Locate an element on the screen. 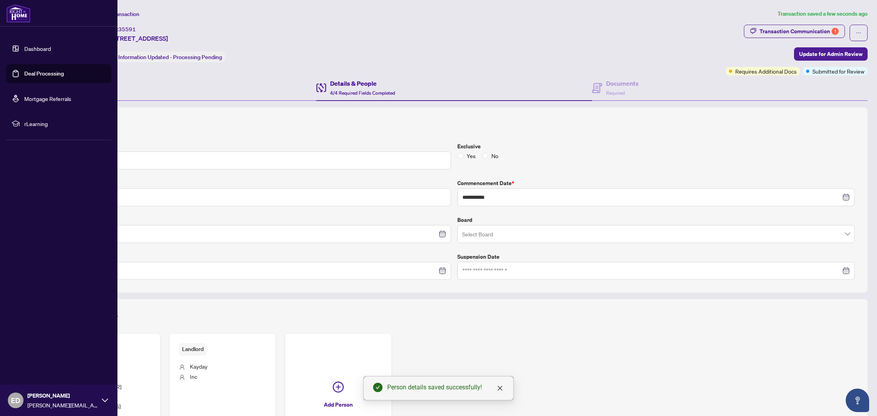 Image resolution: width=877 pixels, height=416 pixels. span: check-circle is located at coordinates (378, 388).